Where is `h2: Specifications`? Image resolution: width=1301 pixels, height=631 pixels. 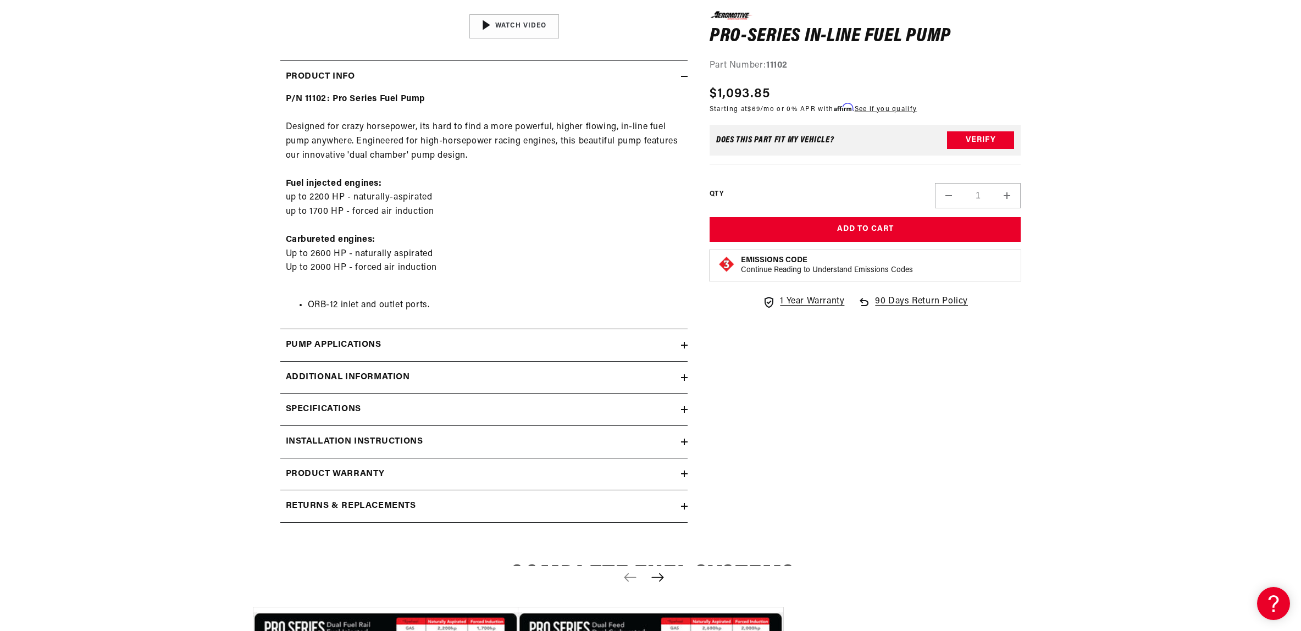
h2: Specifications is located at coordinates (323, 410).